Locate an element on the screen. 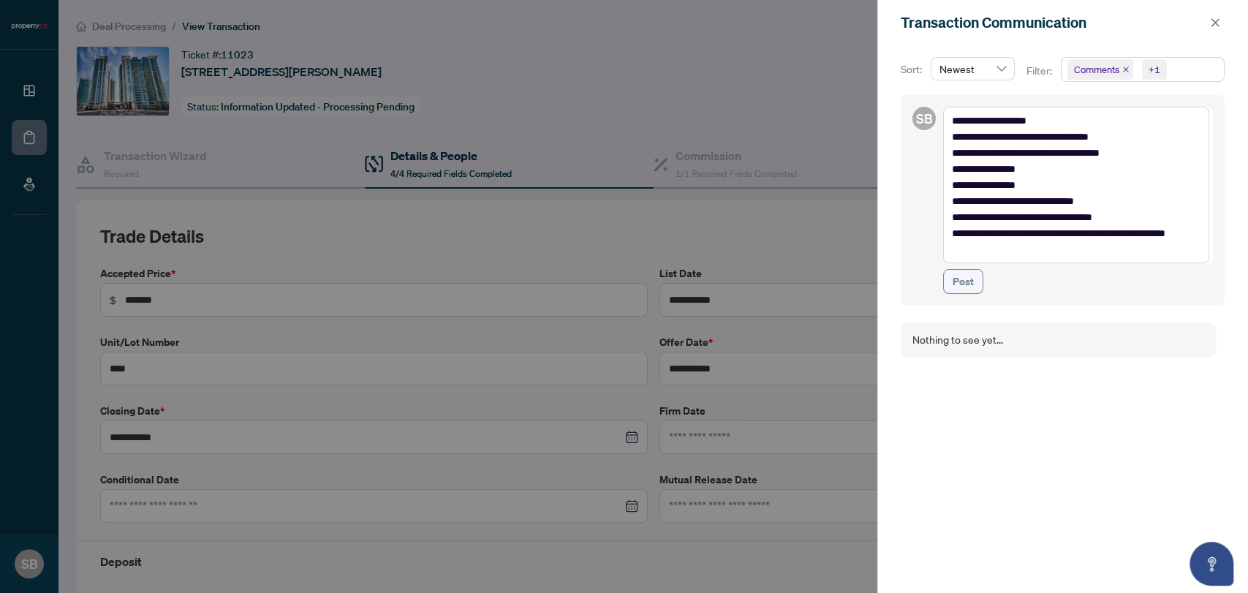 The image size is (1248, 593). div: Transaction Communication is located at coordinates (1053, 23).